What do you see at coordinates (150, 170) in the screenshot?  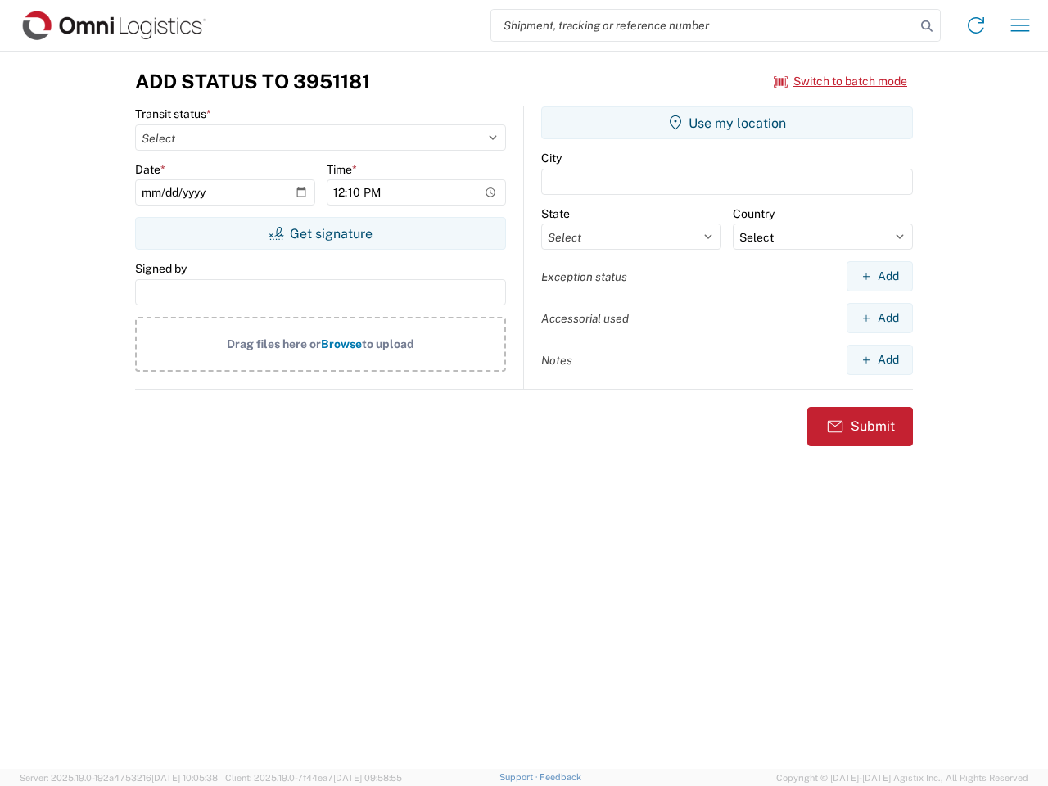 I see `label: Date` at bounding box center [150, 170].